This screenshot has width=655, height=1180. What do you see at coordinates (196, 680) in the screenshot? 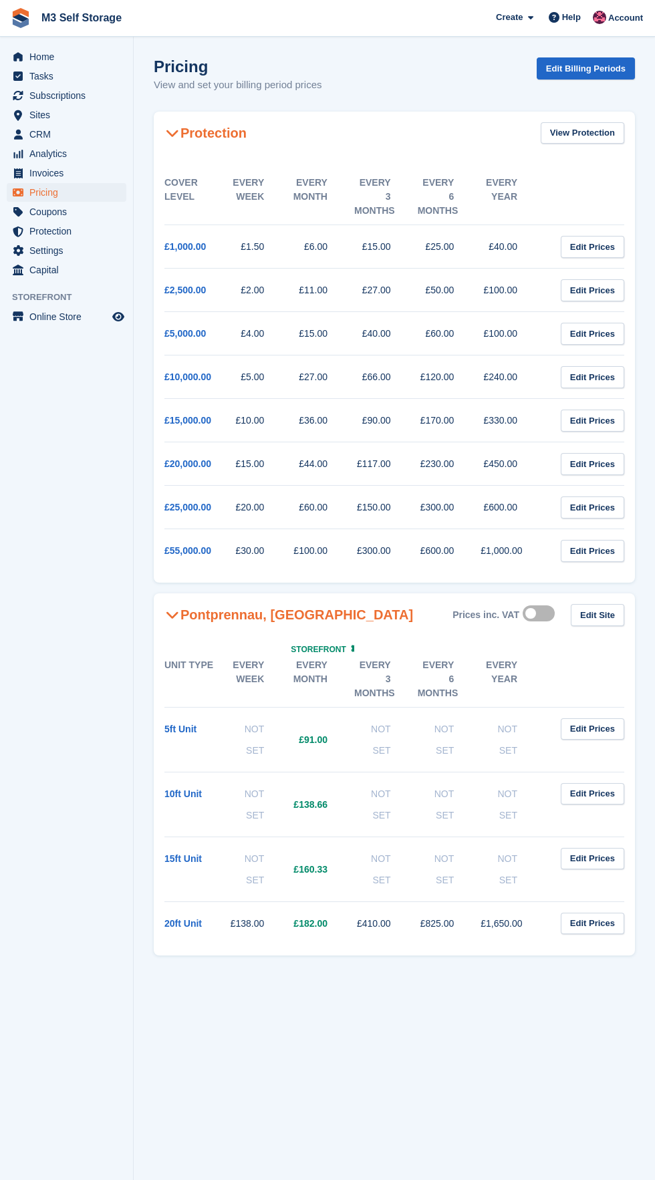
I see `th: Unit Type` at bounding box center [196, 680].